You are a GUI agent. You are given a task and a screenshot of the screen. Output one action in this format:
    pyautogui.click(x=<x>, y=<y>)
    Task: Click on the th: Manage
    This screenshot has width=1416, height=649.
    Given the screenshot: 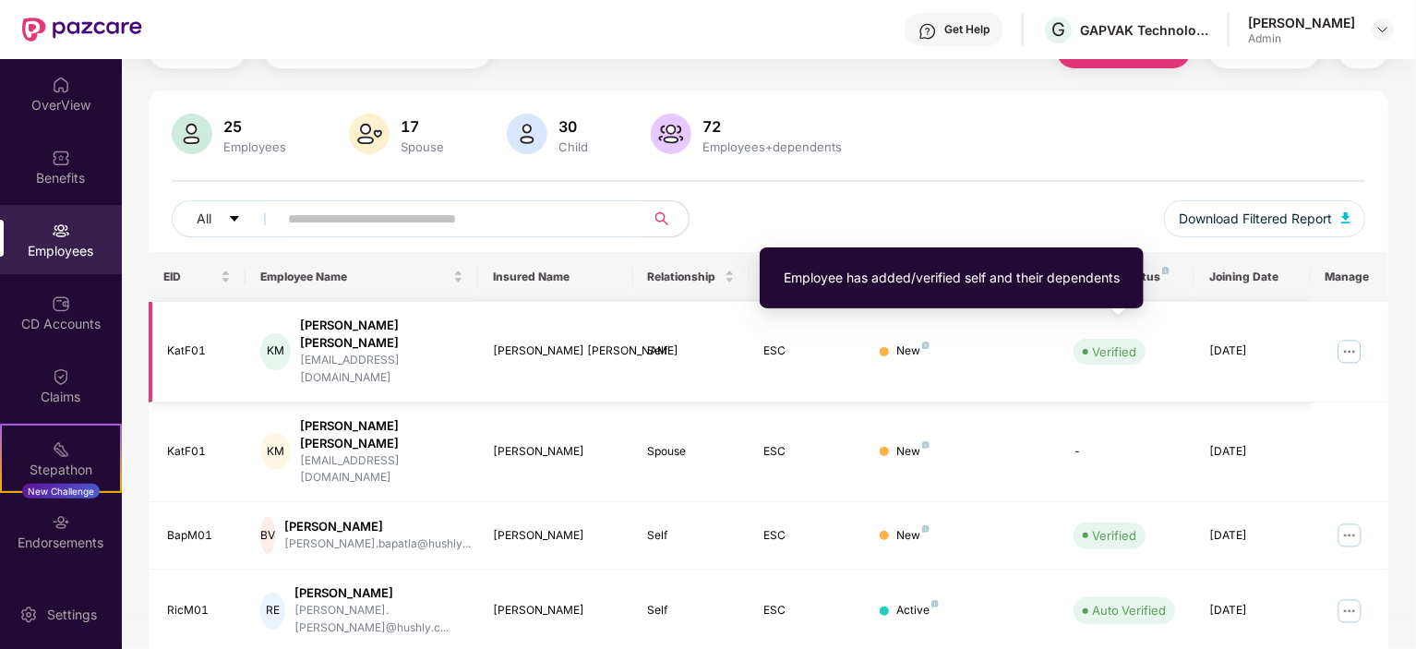 What is the action you would take?
    pyautogui.click(x=1350, y=277)
    